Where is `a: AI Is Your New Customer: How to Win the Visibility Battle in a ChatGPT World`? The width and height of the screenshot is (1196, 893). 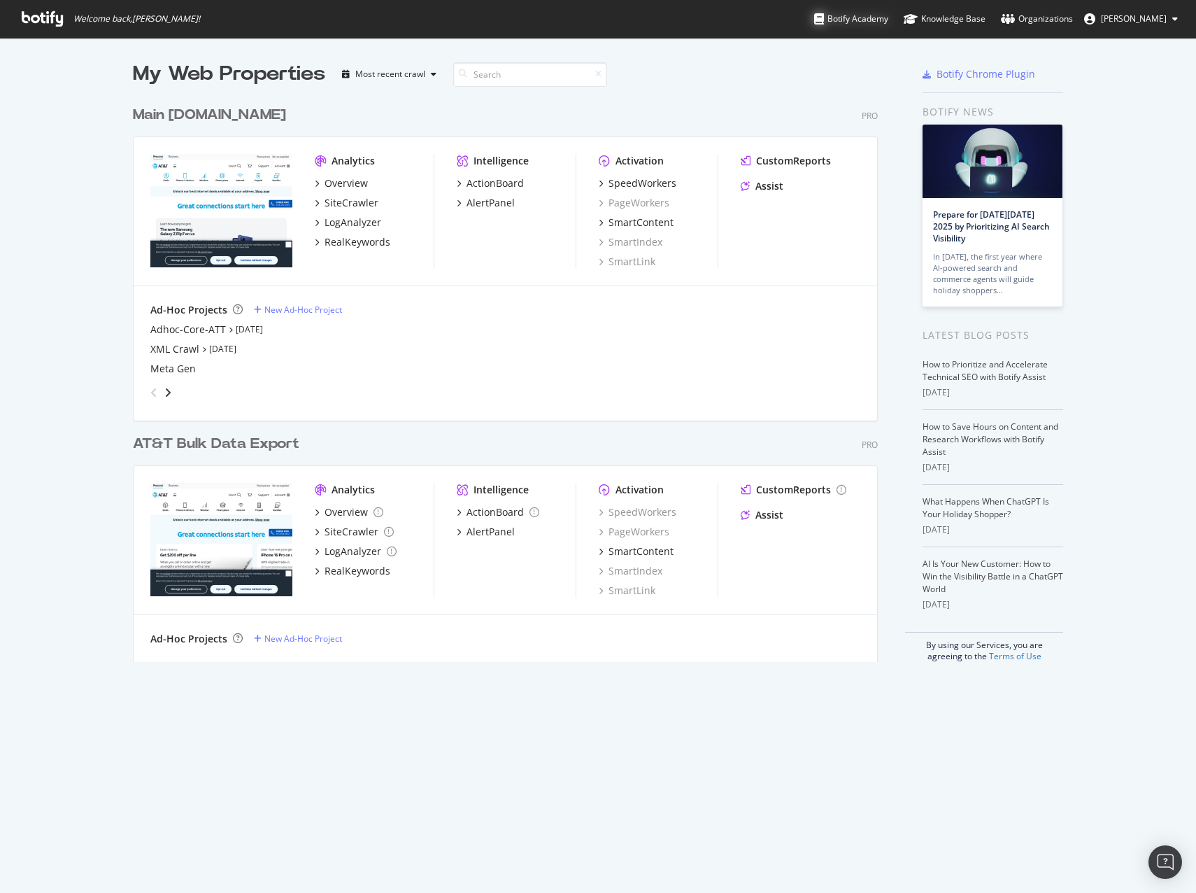
a: AI Is Your New Customer: How to Win the Visibility Battle in a ChatGPT World is located at coordinates (993, 576).